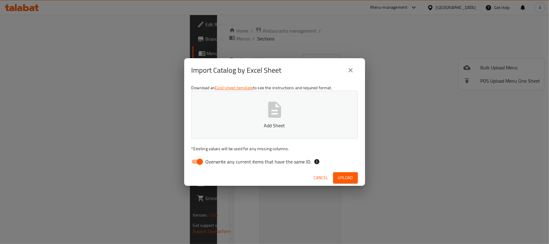 Image resolution: width=549 pixels, height=244 pixels. Describe the element at coordinates (321, 177) in the screenshot. I see `span: Cancel` at that location.